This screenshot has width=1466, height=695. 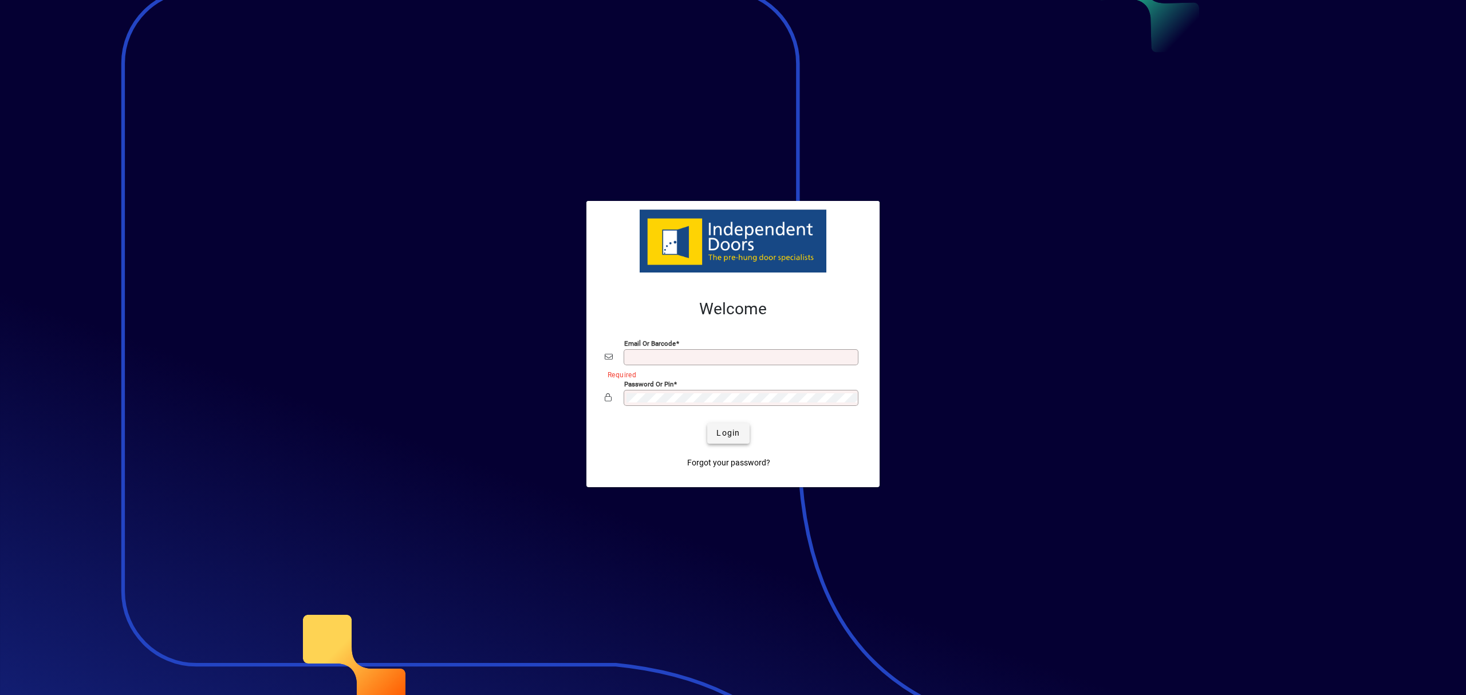 What do you see at coordinates (728, 433) in the screenshot?
I see `span: Login` at bounding box center [728, 433].